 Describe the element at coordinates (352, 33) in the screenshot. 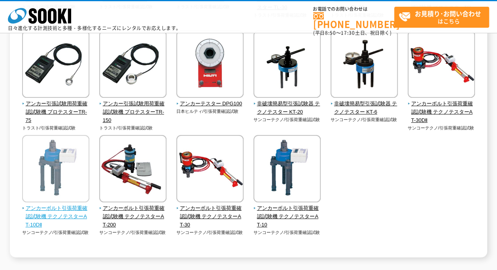

I see `span: (平日 ～ 土日、祝日除く)` at that location.